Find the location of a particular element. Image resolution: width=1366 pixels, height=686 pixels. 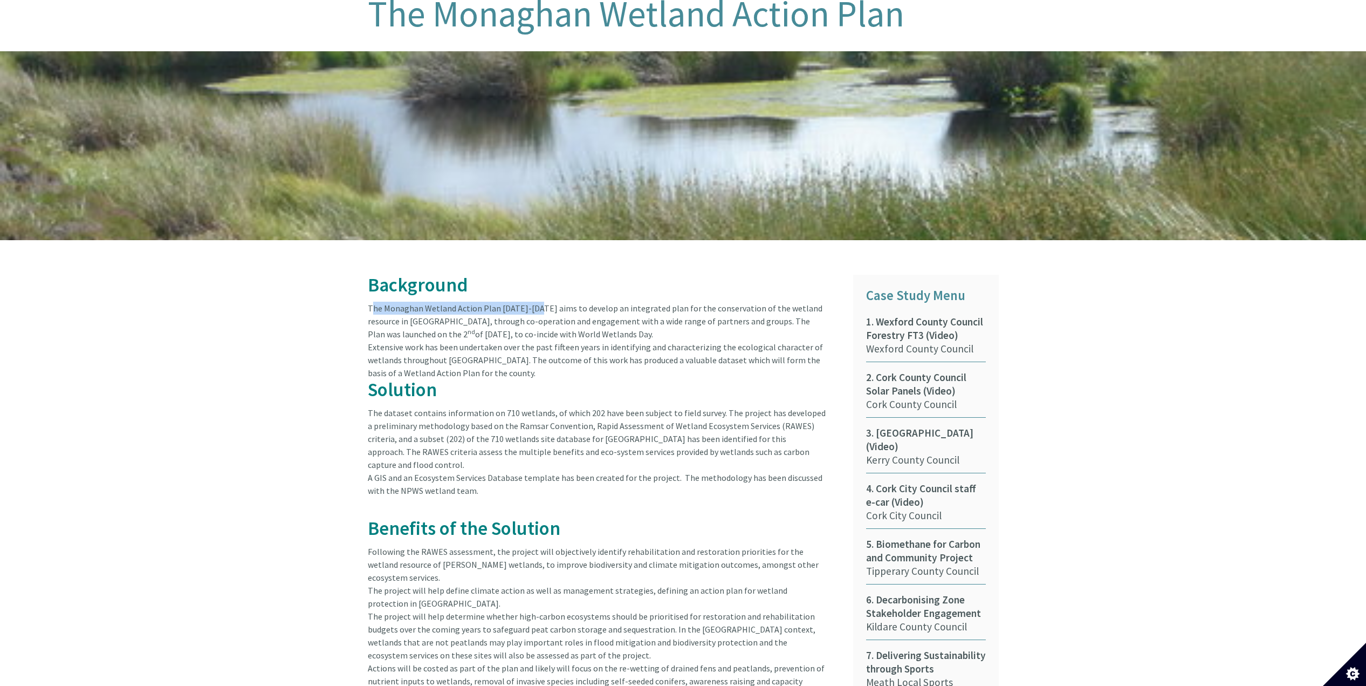

a: 6. Decarbonising Zone Stakeholder EngagementKildare County Council is located at coordinates (926, 616).